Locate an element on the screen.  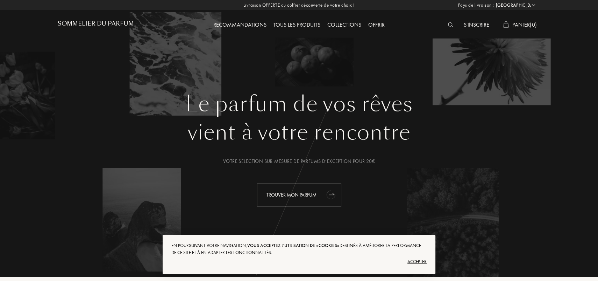
div: Accepter is located at coordinates (299, 261).